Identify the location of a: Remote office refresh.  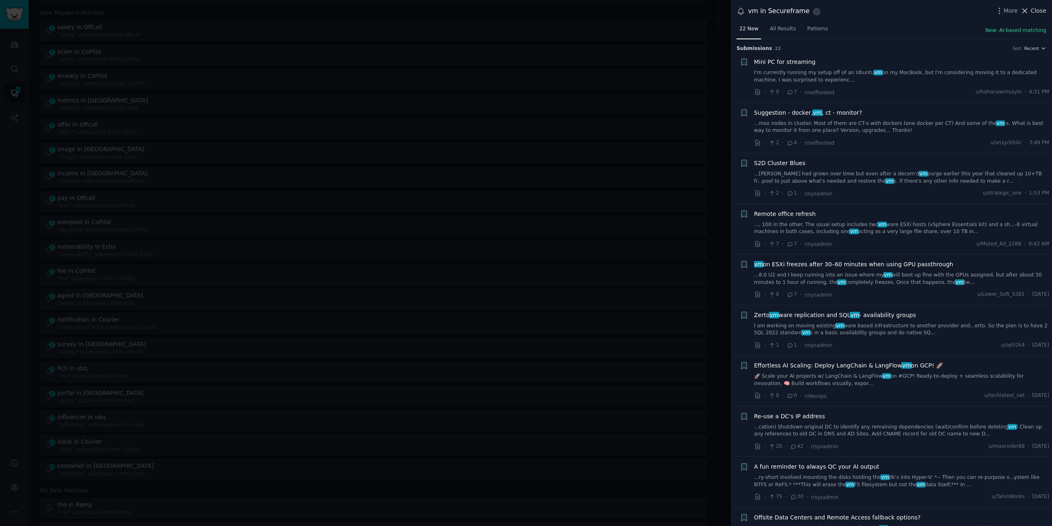
(785, 214).